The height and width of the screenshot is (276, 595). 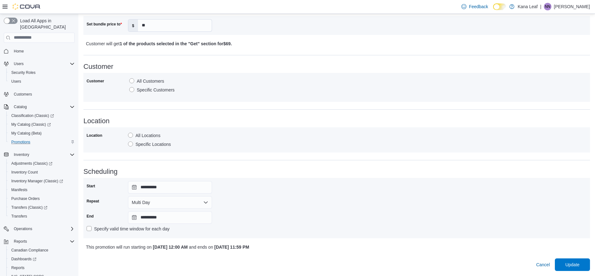 I want to click on button: Catalog, so click(x=20, y=107).